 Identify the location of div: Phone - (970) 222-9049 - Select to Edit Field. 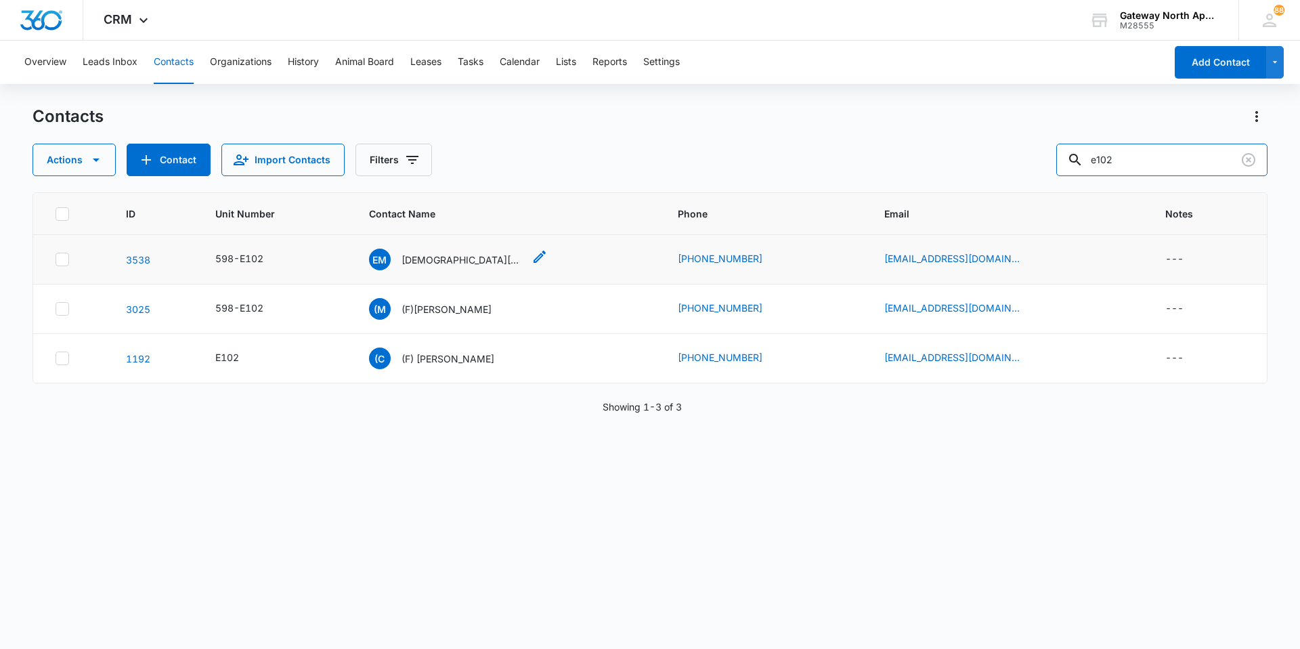
(732, 259).